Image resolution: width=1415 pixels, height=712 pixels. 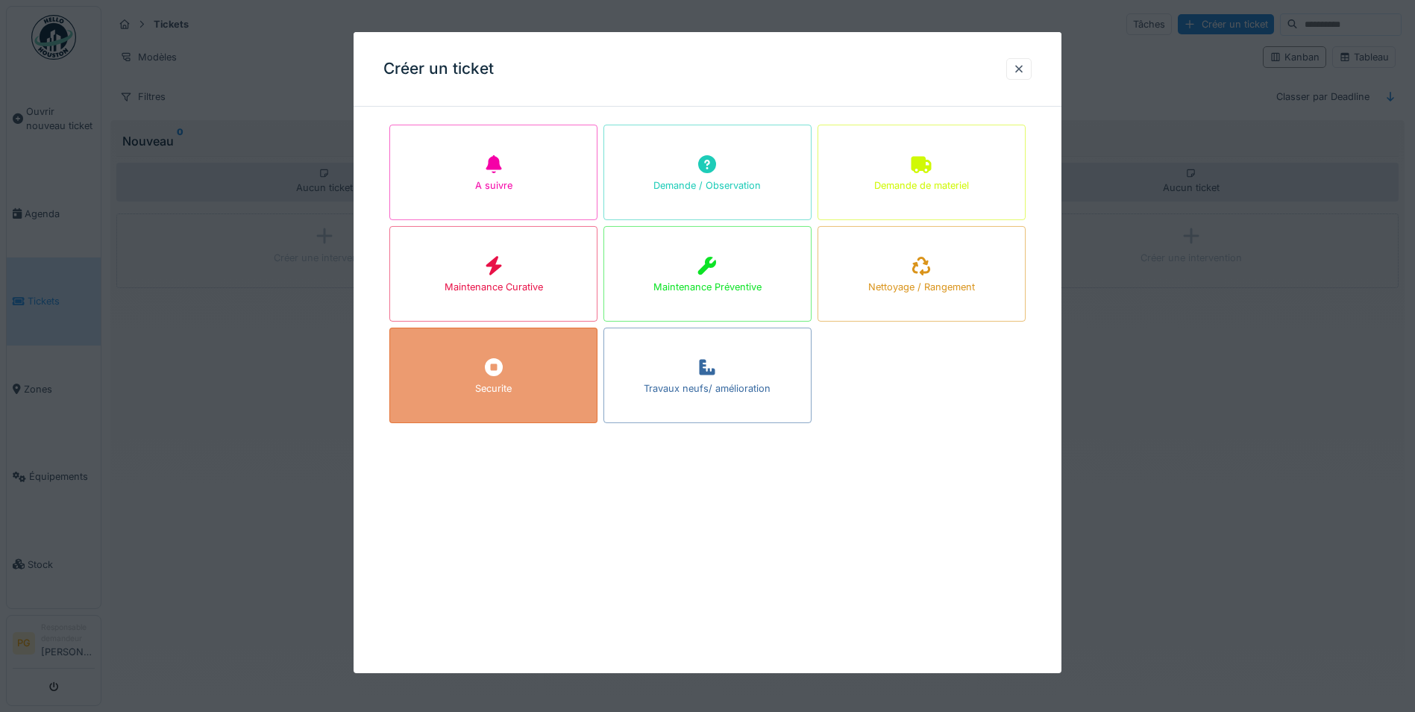 What do you see at coordinates (922, 287) in the screenshot?
I see `div: Nettoyage / Rangement` at bounding box center [922, 287].